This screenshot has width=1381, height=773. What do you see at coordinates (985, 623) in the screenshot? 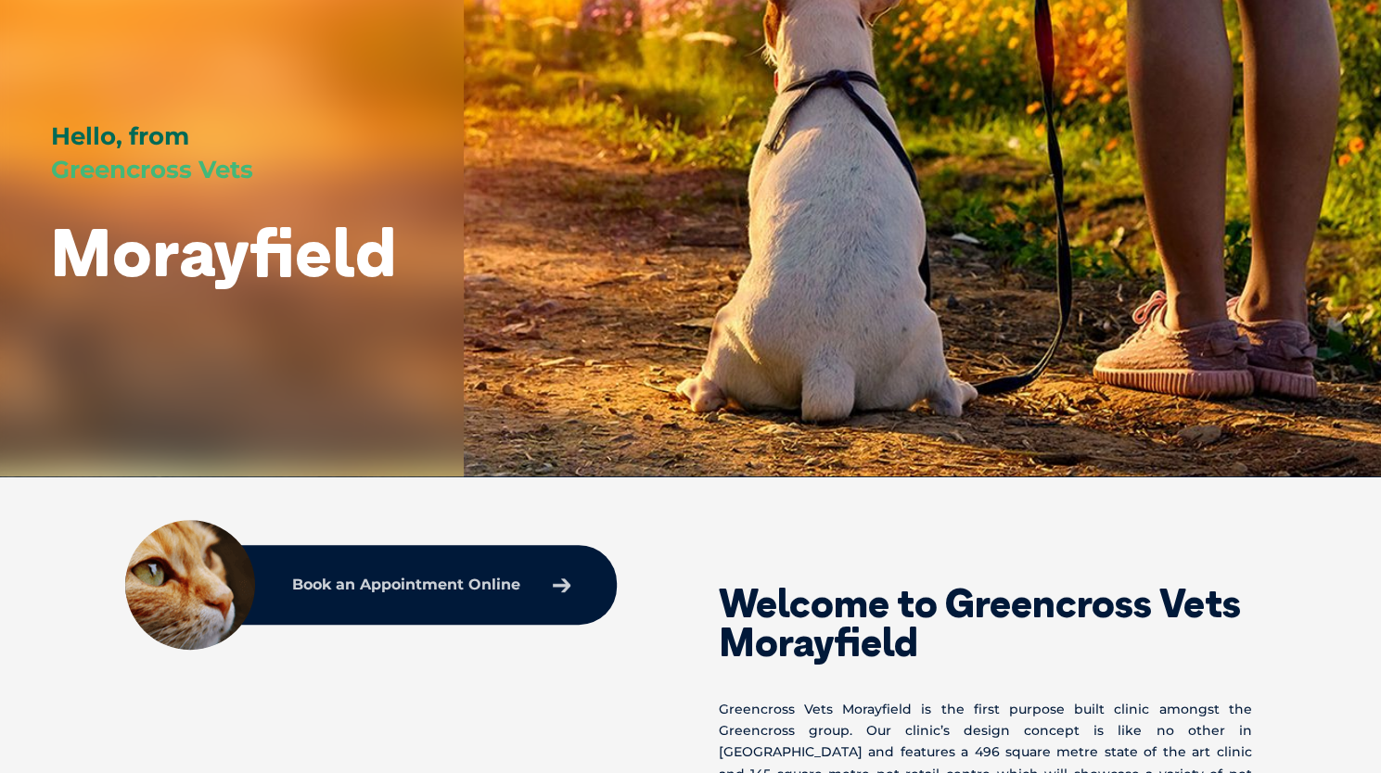
I see `h2: Welcome to Greencross Vets Morayfield` at bounding box center [985, 623].